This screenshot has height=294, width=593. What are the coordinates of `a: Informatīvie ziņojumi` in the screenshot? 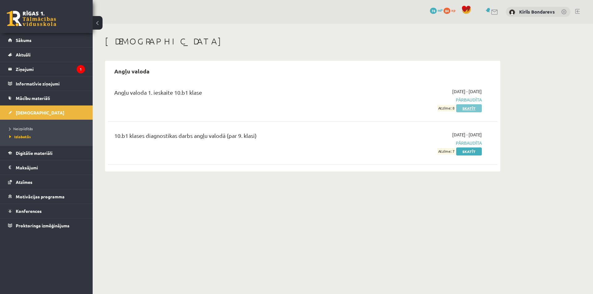 It's located at (46, 84).